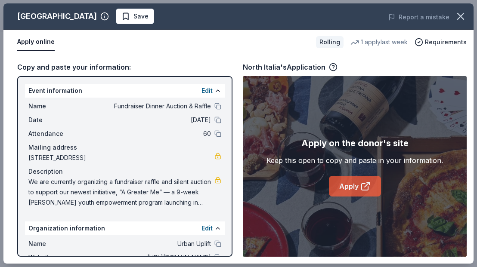 The height and width of the screenshot is (267, 477). Describe the element at coordinates (57, 258) in the screenshot. I see `span: Website` at that location.